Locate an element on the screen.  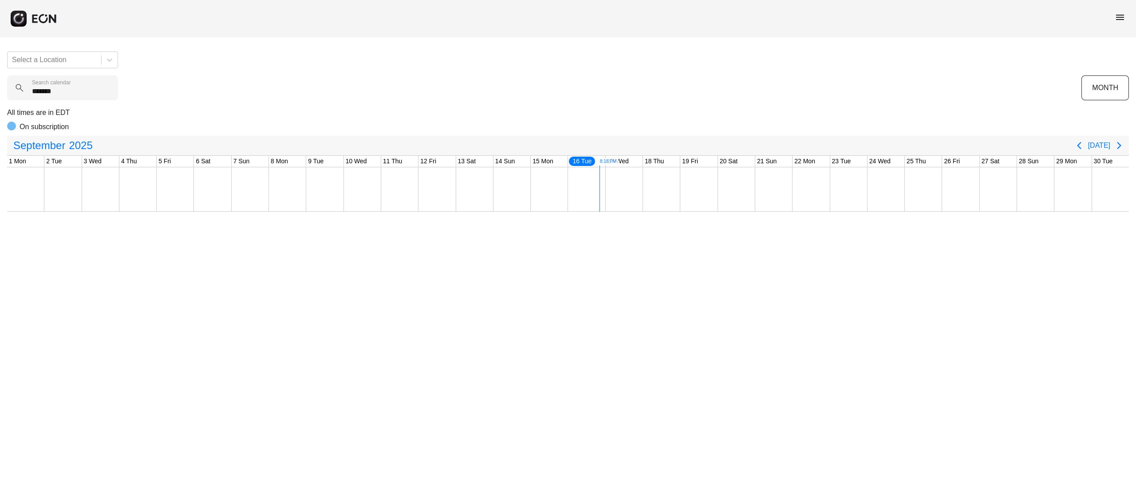
div: 21 Sun is located at coordinates (767, 161).